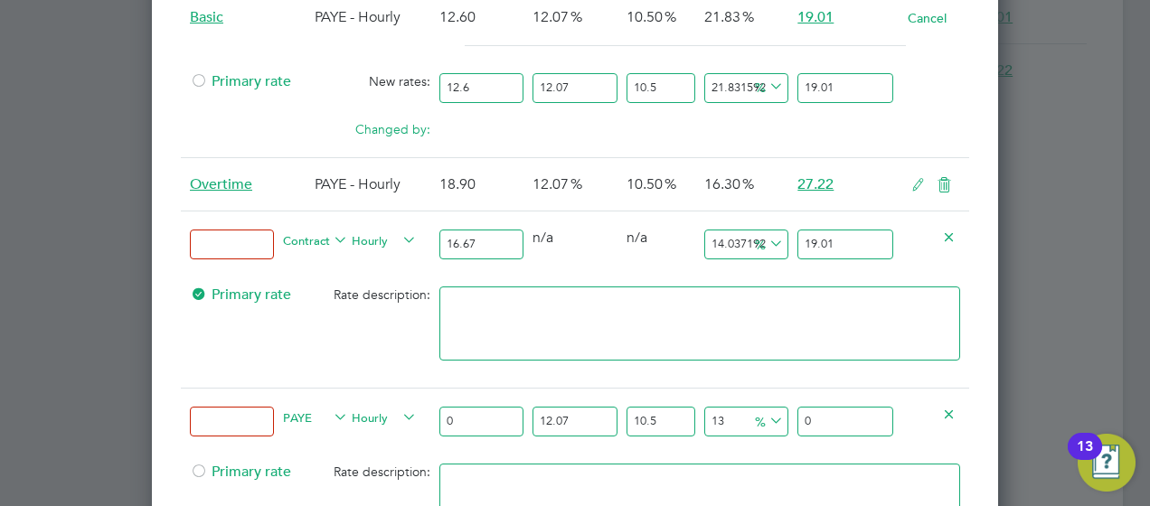 This screenshot has height=506, width=1150. Describe the element at coordinates (722, 184) in the screenshot. I see `span: 16.30` at that location.